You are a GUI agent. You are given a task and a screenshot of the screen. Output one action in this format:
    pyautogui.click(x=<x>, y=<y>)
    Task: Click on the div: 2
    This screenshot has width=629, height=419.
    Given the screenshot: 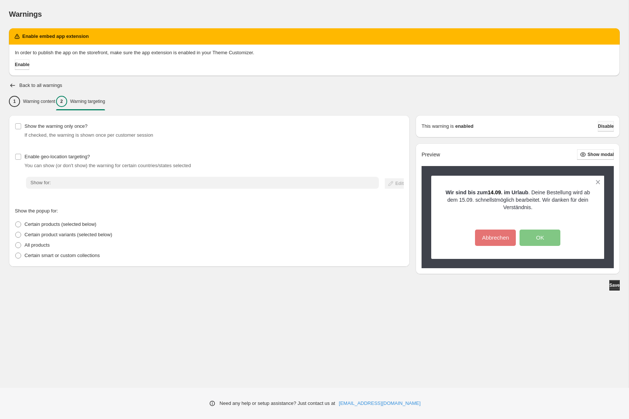 What is the action you would take?
    pyautogui.click(x=62, y=101)
    